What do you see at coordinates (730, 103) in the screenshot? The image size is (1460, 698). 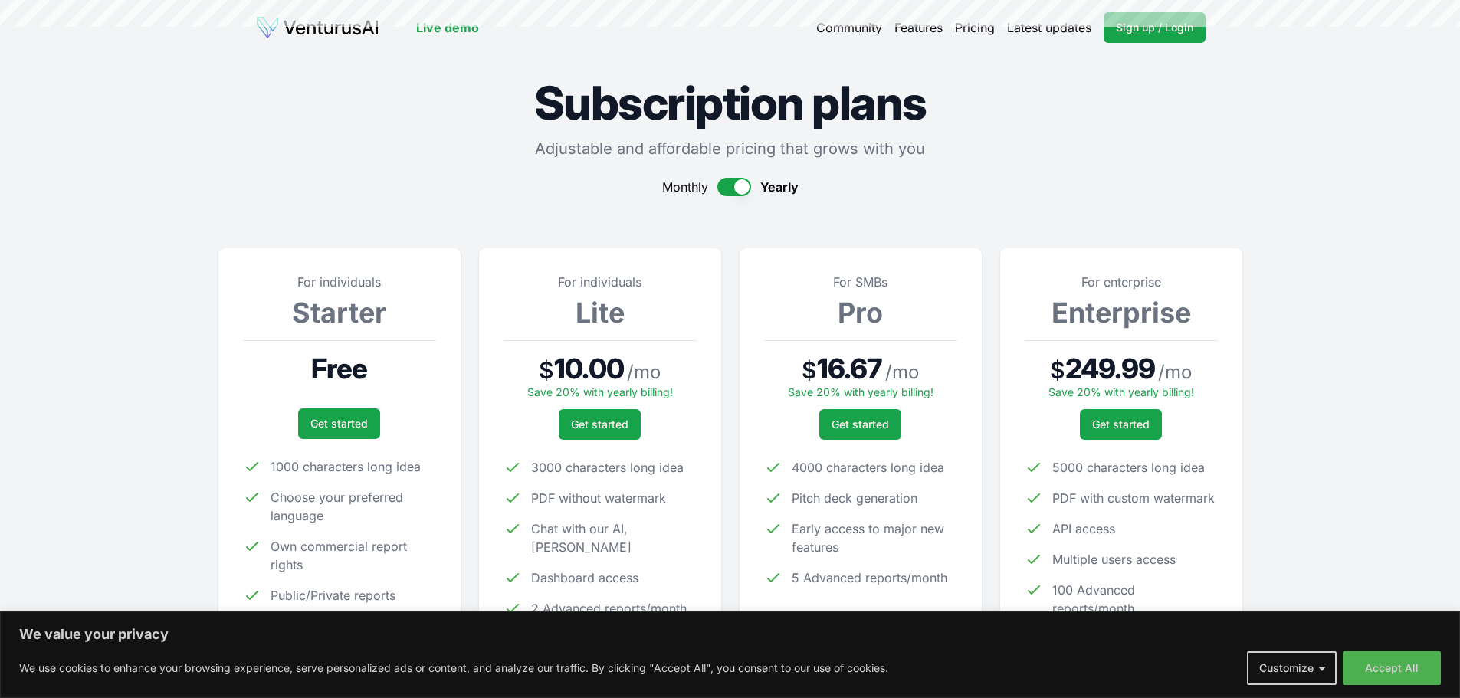 I see `h1: Subscription plans` at bounding box center [730, 103].